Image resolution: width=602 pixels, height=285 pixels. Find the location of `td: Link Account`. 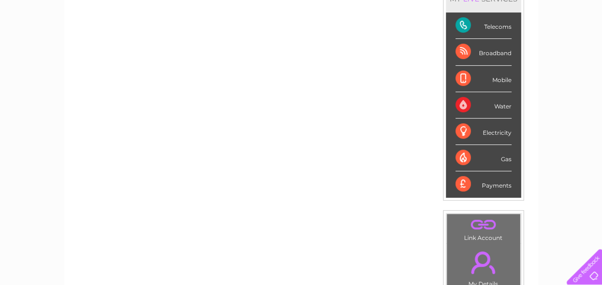

td: Link Account is located at coordinates (483, 228).